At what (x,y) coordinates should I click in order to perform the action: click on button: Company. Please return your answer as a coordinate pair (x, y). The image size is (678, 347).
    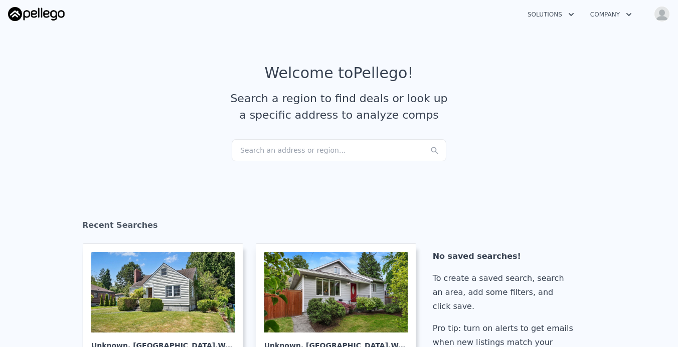
    Looking at the image, I should click on (610, 15).